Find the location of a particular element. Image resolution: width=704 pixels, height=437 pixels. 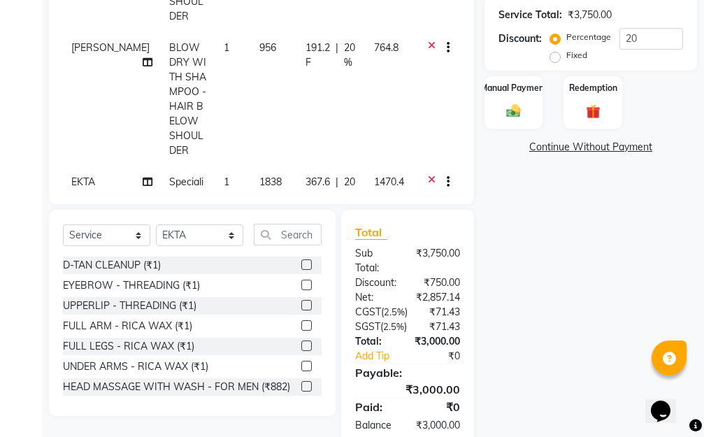

span: 956 is located at coordinates (268, 48).